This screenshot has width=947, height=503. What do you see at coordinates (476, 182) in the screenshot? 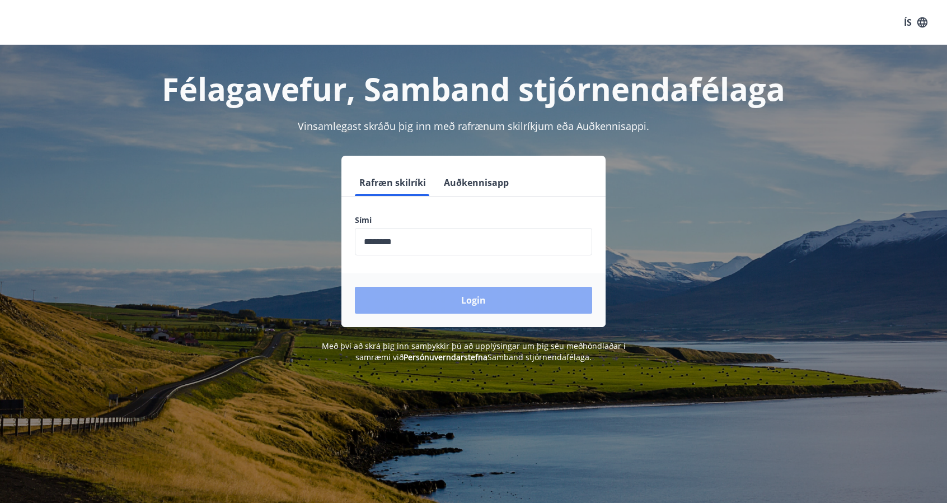
I see `button: Auðkennisapp` at bounding box center [476, 182].